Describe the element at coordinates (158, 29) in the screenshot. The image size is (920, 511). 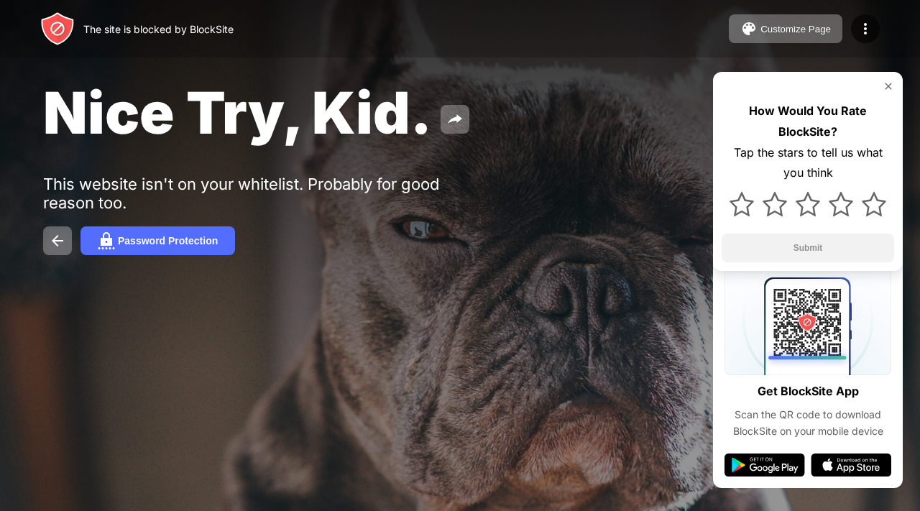
I see `div: The site is blocked by BlockSite` at that location.